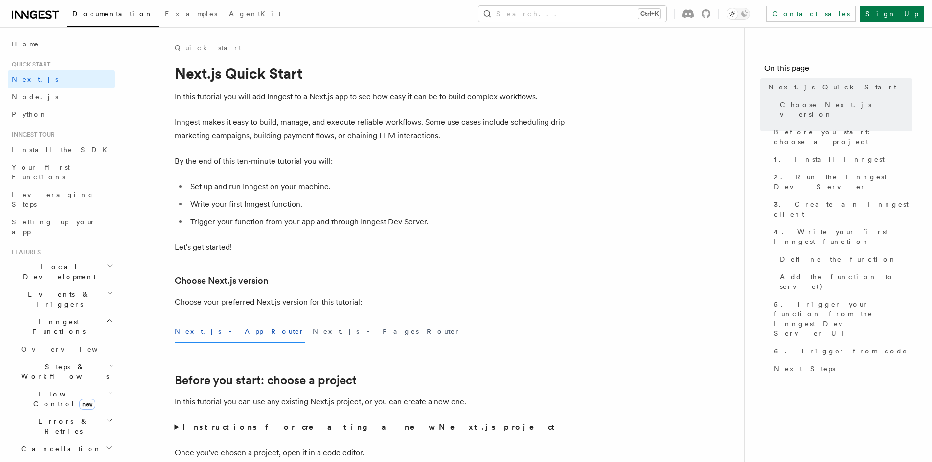  What do you see at coordinates (191, 14) in the screenshot?
I see `span: Examples` at bounding box center [191, 14].